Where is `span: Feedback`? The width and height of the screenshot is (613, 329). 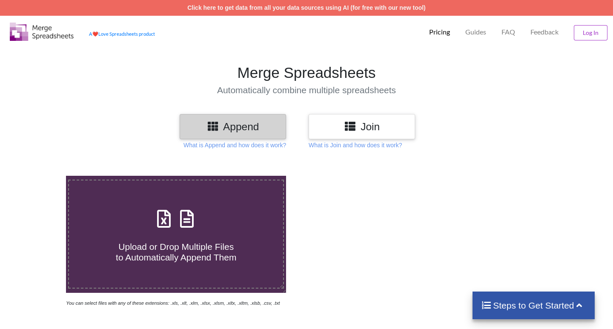 span: Feedback is located at coordinates (544, 32).